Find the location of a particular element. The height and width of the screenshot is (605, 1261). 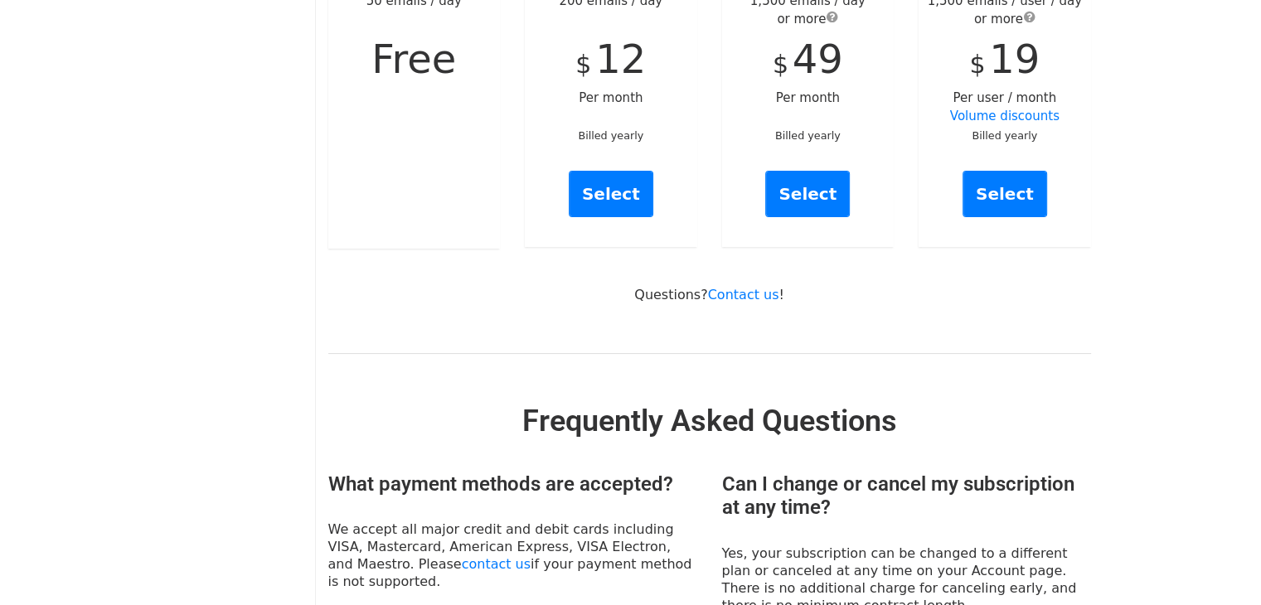

span: 19 is located at coordinates (1014, 59).